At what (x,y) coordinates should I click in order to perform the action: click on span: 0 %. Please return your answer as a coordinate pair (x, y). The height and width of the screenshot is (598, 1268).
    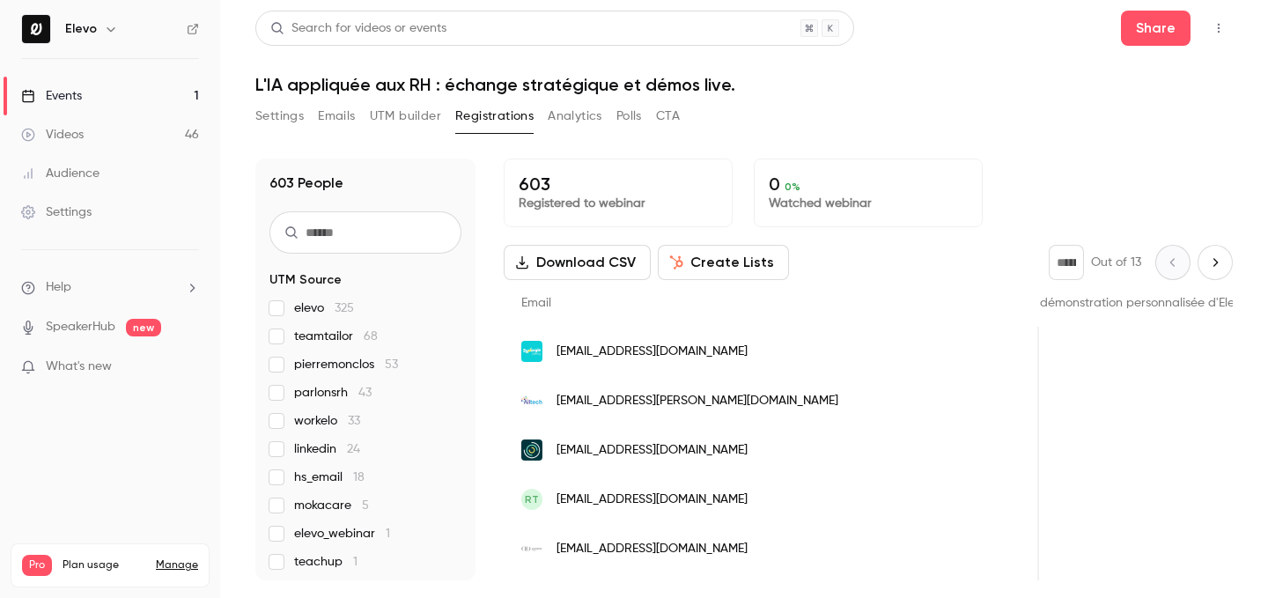
    Looking at the image, I should click on (793, 187).